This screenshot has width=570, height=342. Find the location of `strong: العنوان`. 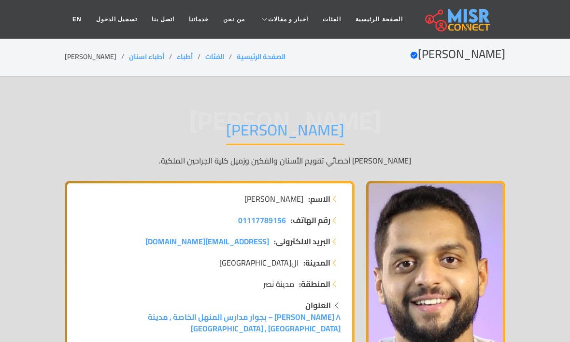

strong: العنوان is located at coordinates (318, 305).